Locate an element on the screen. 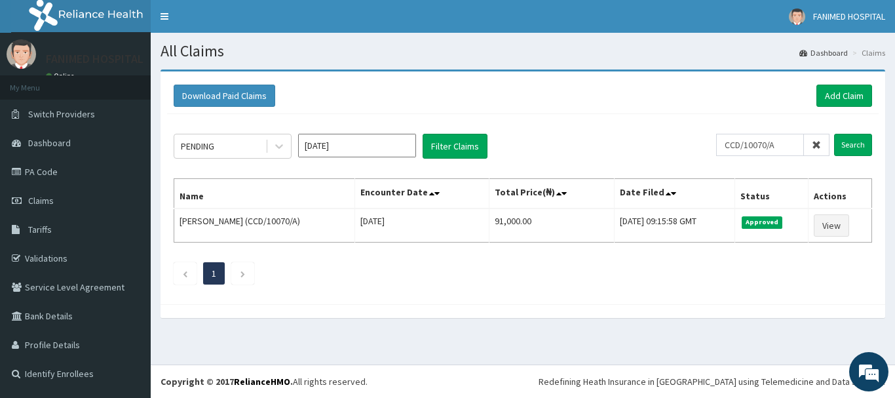  a: Next page is located at coordinates (242, 273).